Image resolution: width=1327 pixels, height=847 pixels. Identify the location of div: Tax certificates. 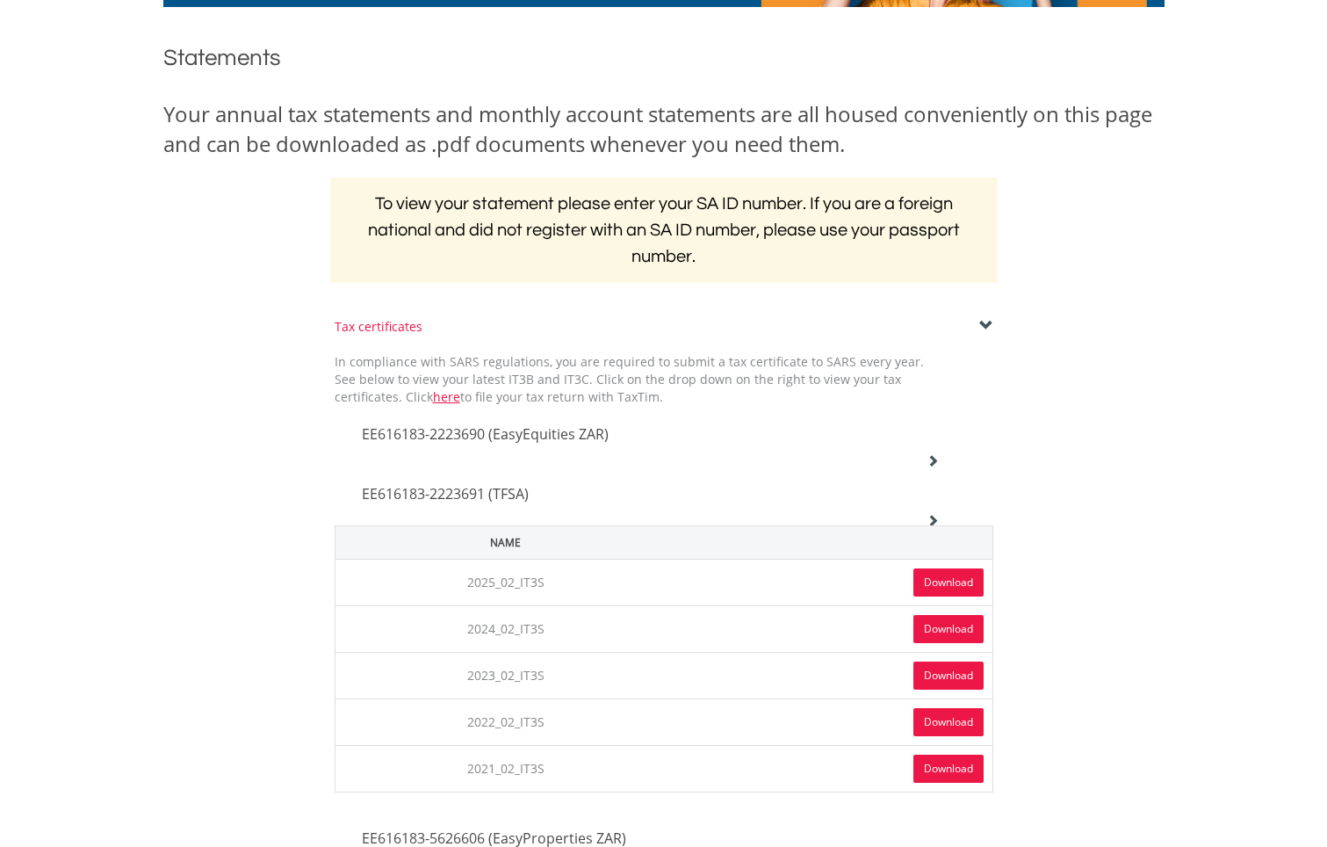
(664, 327).